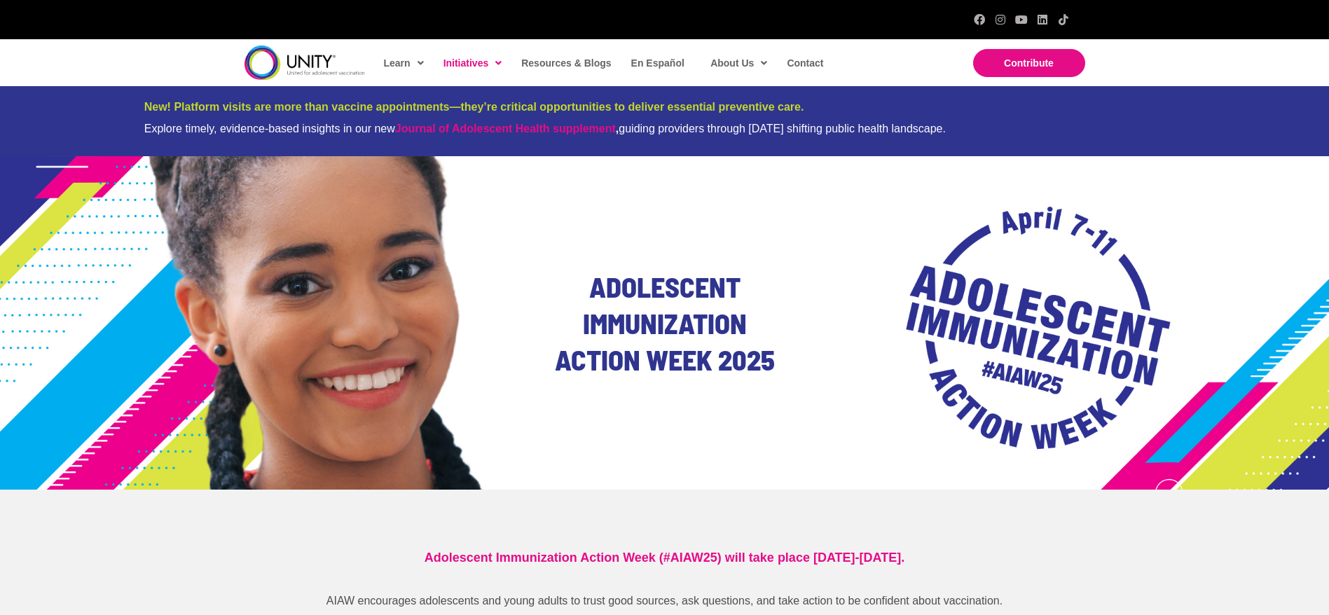  I want to click on a: Journal of Adolescent Health supplement, so click(505, 128).